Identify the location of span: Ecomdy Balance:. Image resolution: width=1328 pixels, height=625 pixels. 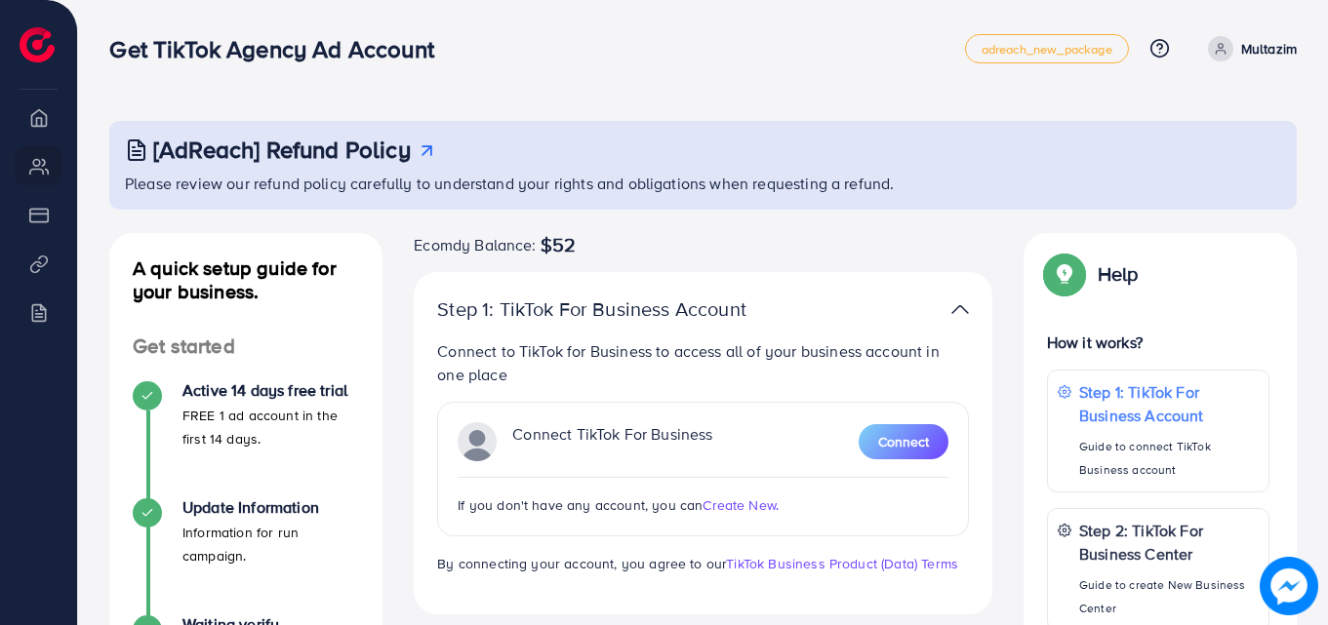
(474, 245).